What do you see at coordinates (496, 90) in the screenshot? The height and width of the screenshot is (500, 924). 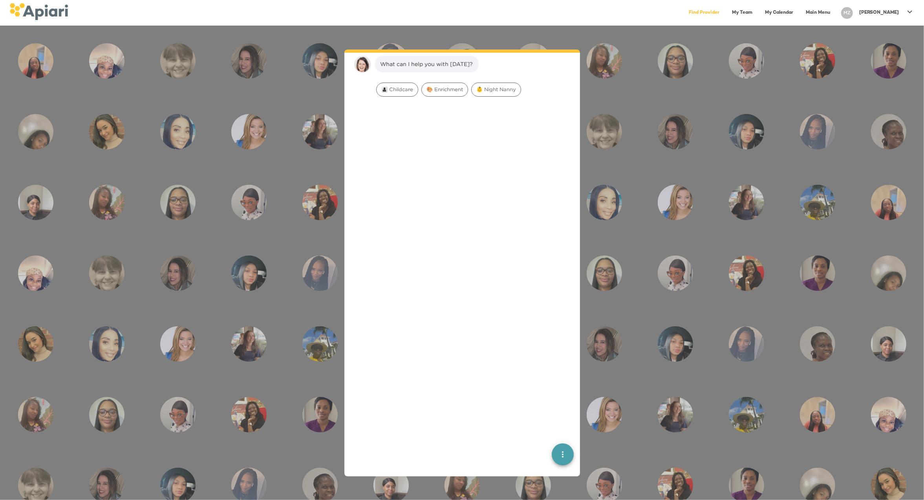 I see `div: 👶 Night Nanny` at bounding box center [496, 90].